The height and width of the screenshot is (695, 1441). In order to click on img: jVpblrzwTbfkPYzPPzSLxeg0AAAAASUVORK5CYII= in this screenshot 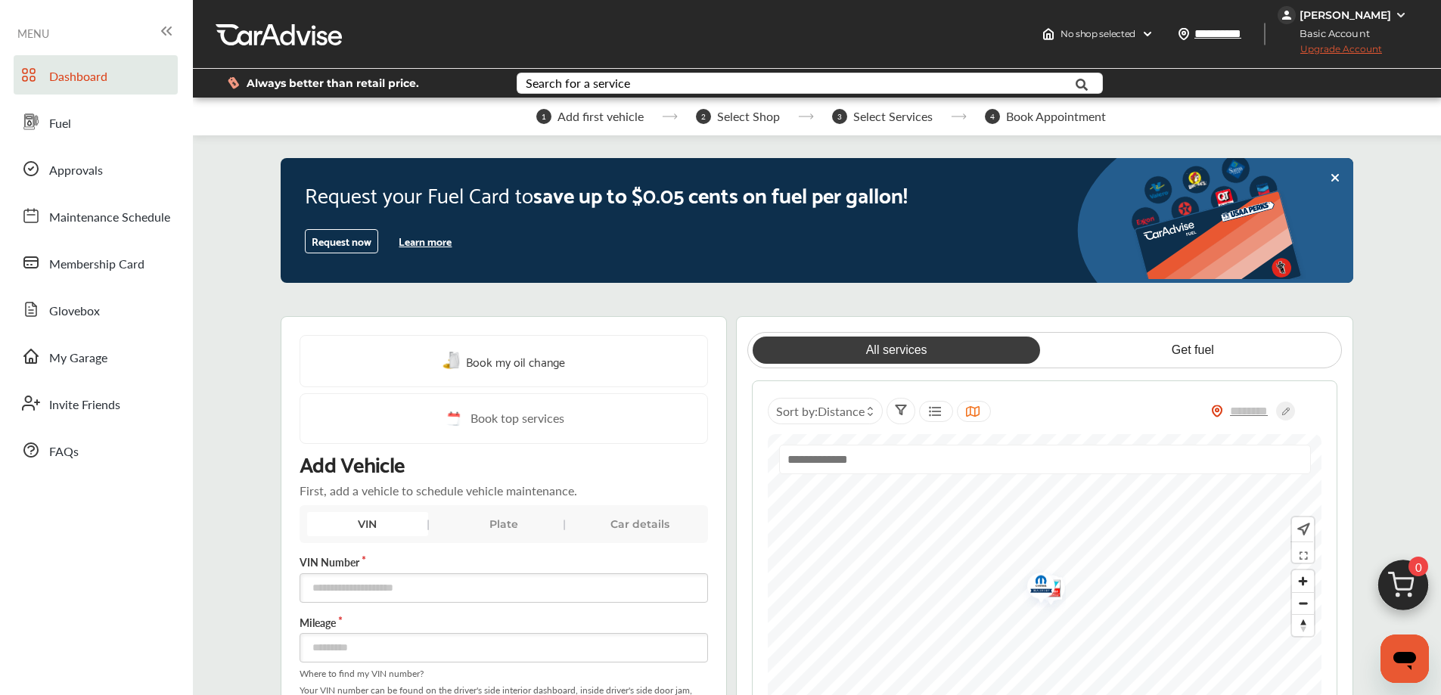, I will do `click(1287, 15)`.